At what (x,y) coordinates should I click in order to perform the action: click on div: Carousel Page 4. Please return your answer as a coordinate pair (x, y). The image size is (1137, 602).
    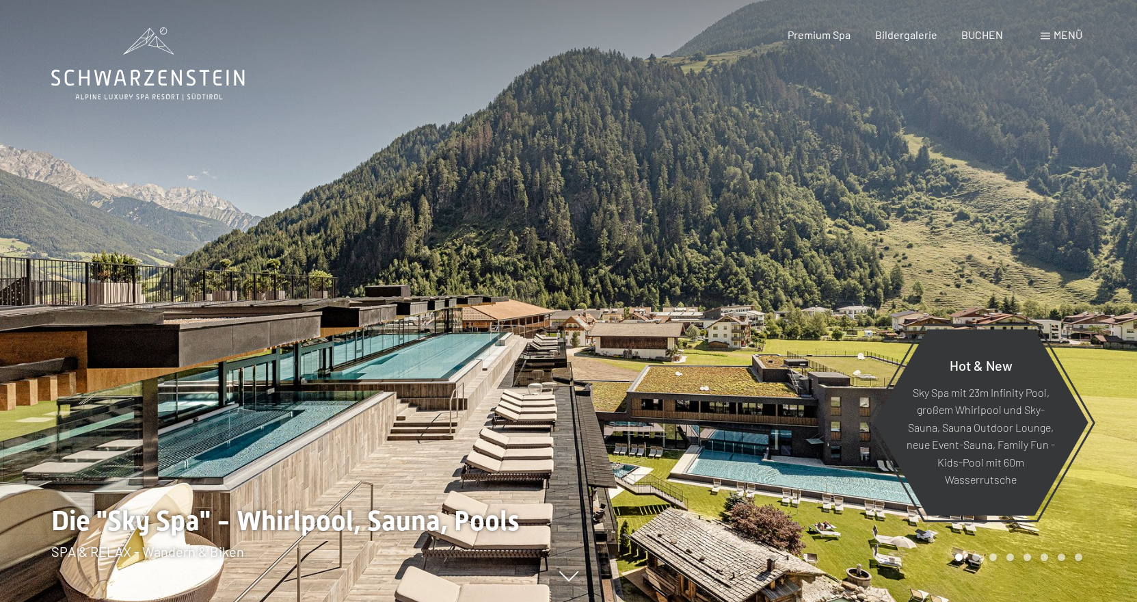
    Looking at the image, I should click on (1010, 556).